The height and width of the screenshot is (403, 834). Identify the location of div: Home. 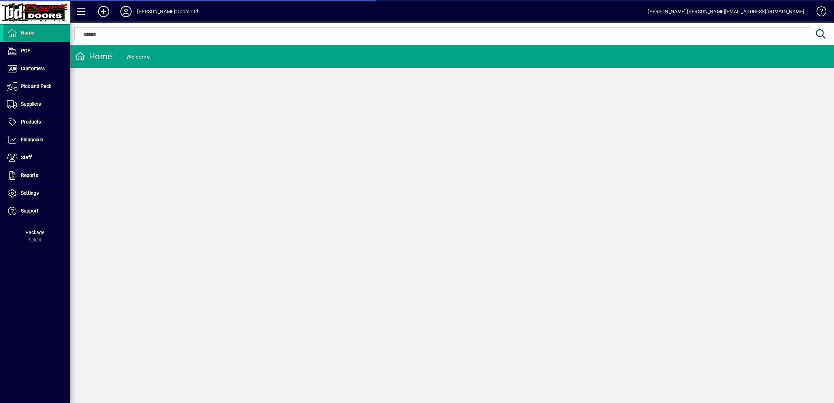
(94, 57).